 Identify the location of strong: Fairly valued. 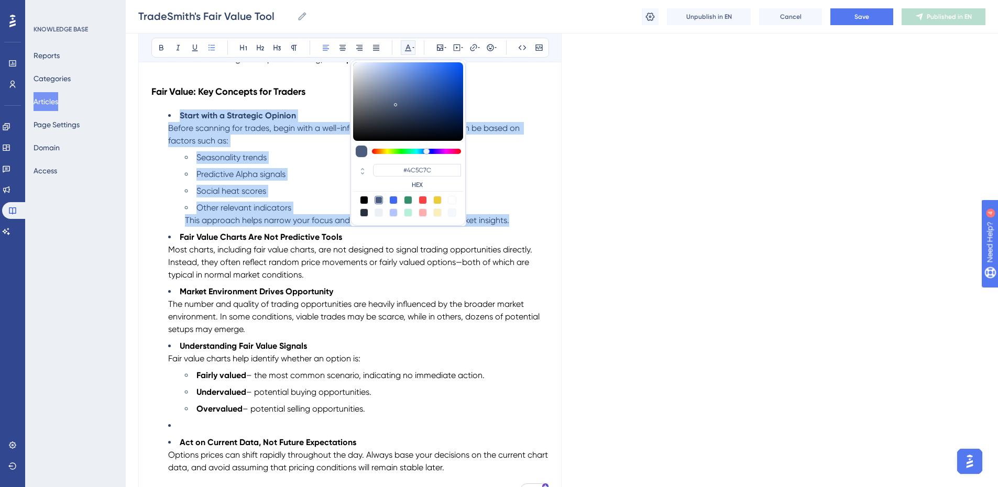
(221, 375).